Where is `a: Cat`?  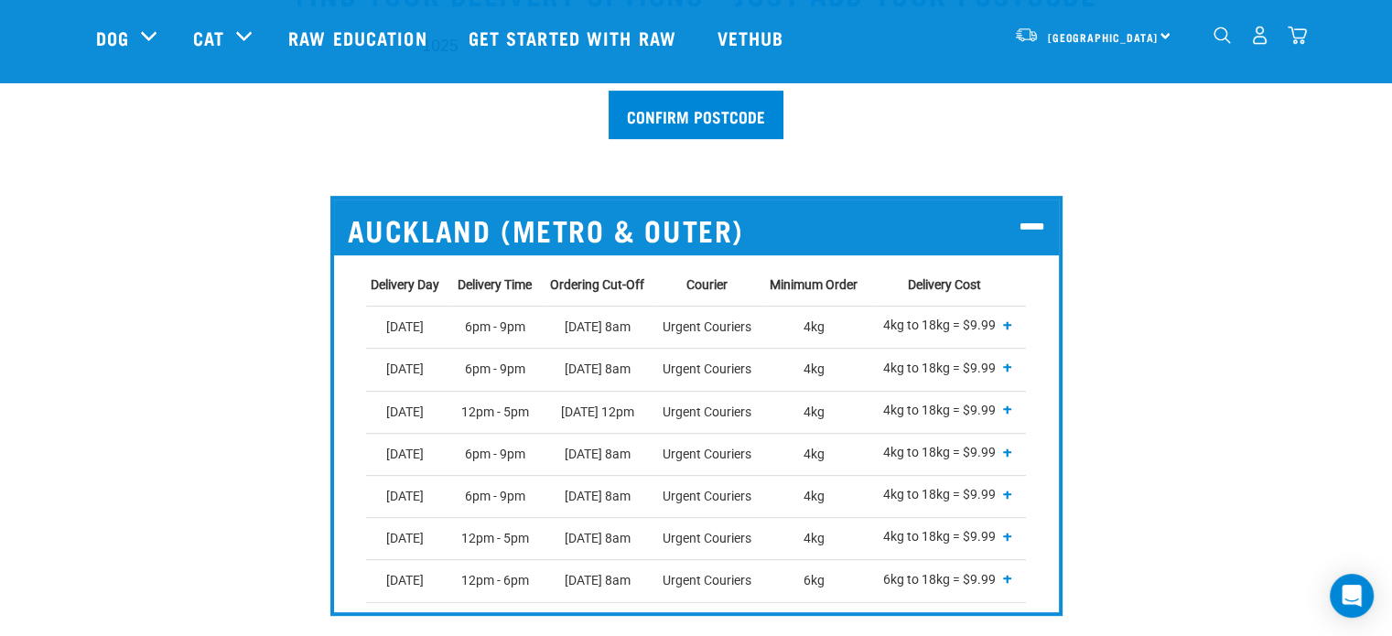 a: Cat is located at coordinates (209, 38).